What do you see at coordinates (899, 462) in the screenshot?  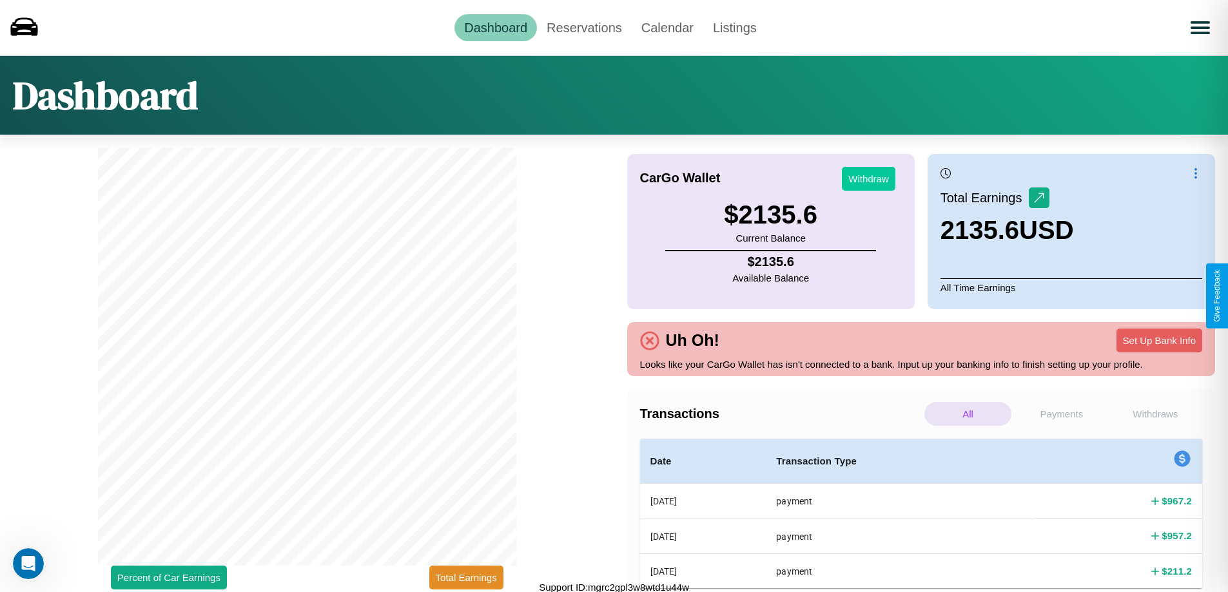 I see `h4: Transaction Type` at bounding box center [899, 462].